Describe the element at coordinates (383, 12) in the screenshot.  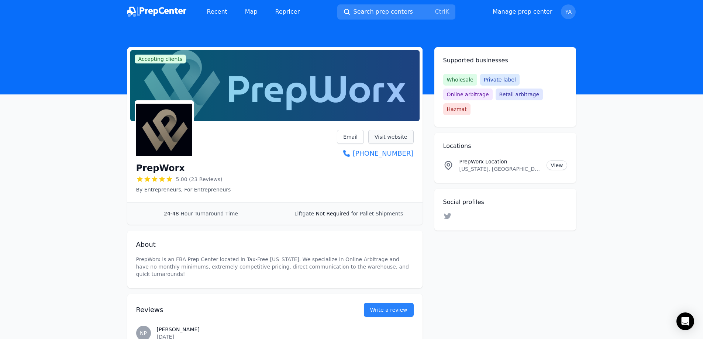
I see `span: Search prep centers` at that location.